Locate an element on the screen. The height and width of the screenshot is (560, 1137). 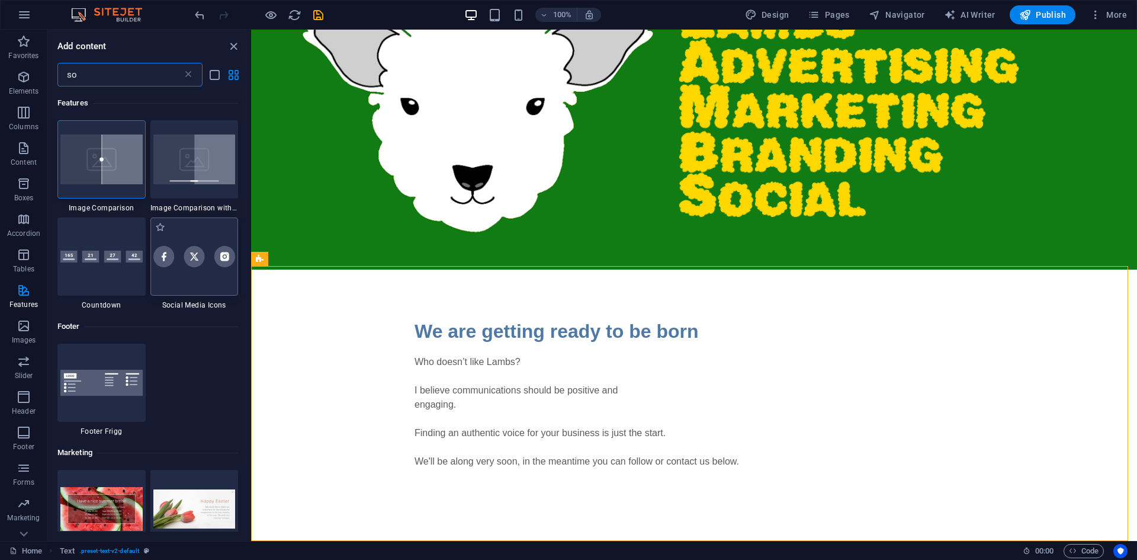
span: AI Writer is located at coordinates (970, 15).